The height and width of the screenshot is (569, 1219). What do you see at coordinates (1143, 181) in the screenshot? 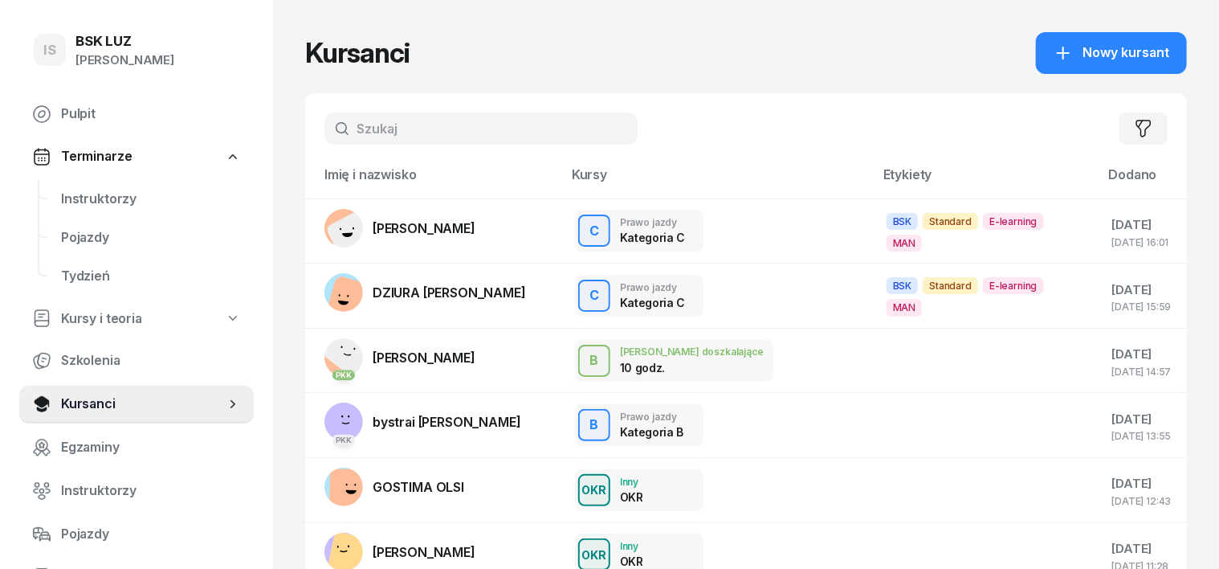
I see `th: Dodano` at bounding box center [1143, 181].